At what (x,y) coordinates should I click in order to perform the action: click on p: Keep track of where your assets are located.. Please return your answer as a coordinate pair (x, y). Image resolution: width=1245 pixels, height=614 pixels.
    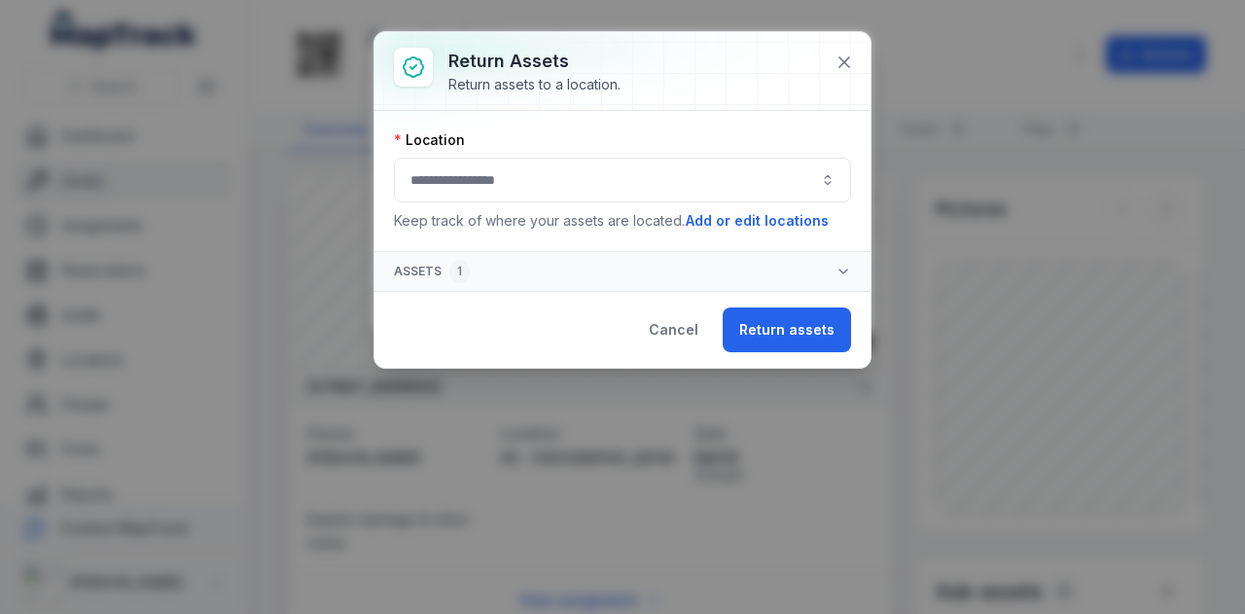
    Looking at the image, I should click on (623, 221).